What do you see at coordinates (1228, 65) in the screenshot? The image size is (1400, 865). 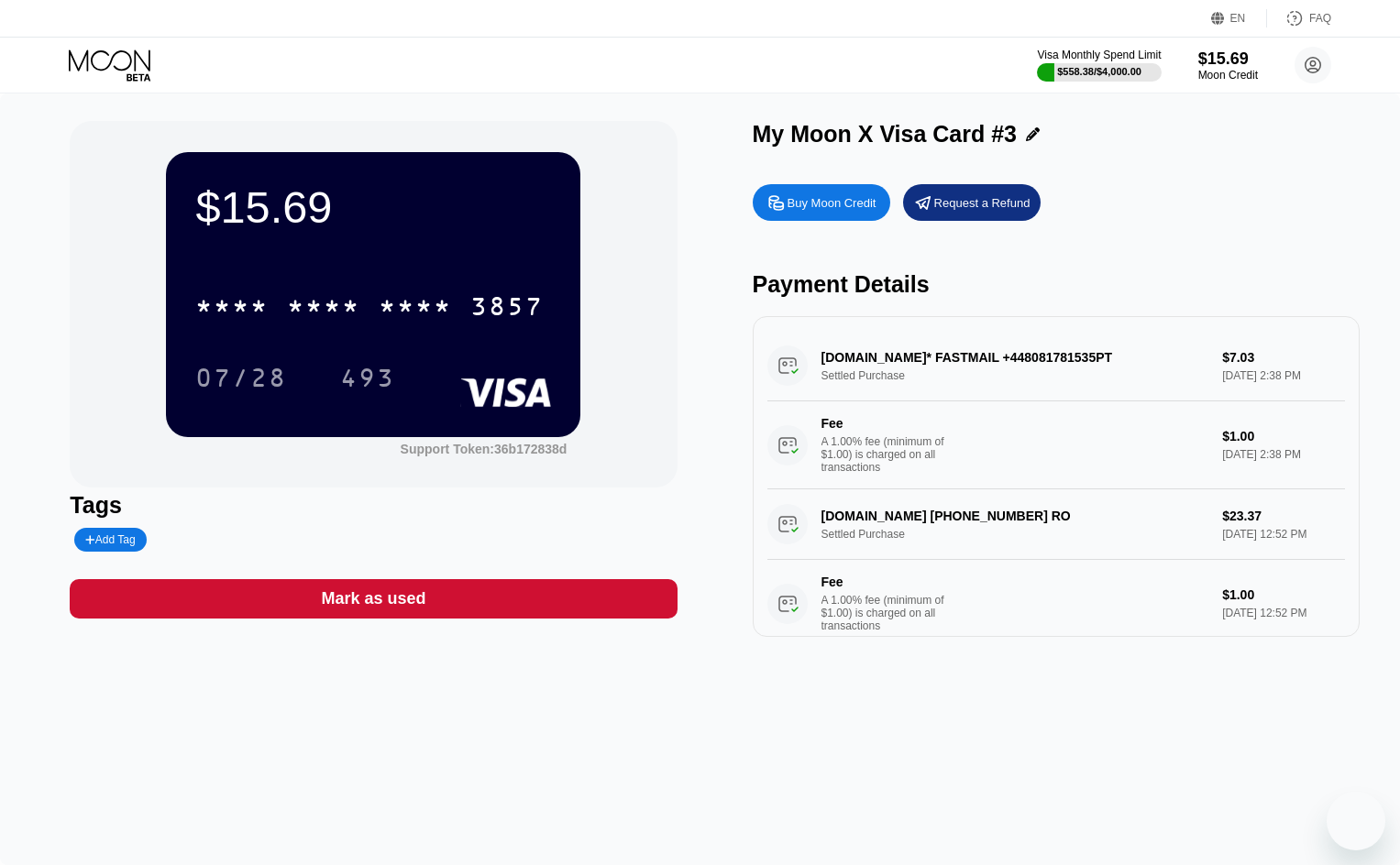 I see `div: $15.69Moon Credit` at bounding box center [1228, 65].